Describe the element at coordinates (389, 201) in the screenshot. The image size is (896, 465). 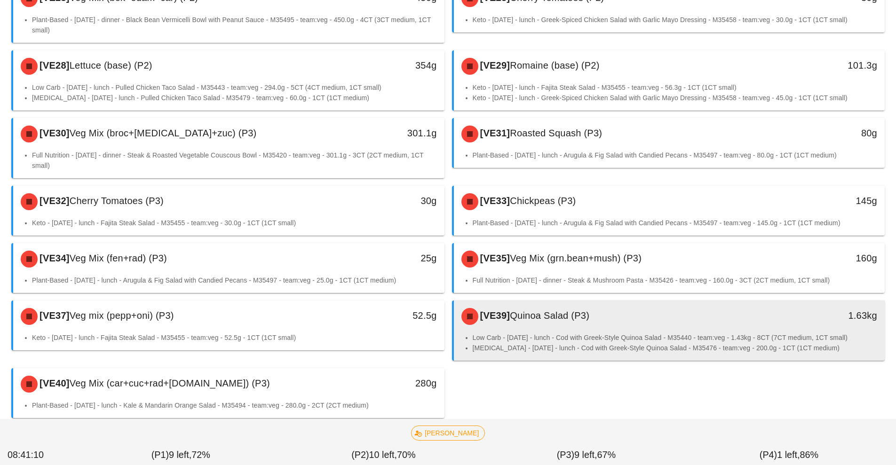
I see `div: 30g` at that location.